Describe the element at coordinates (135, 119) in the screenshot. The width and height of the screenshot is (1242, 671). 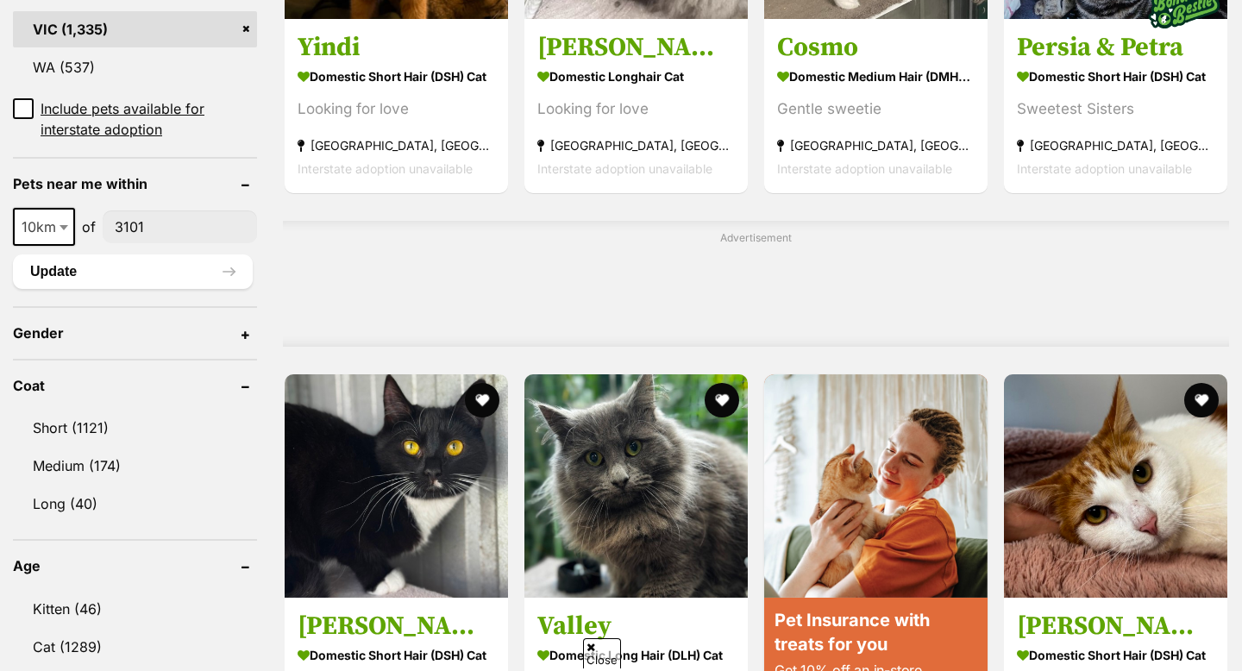
I see `a: Include pets available for interstate adoption` at that location.